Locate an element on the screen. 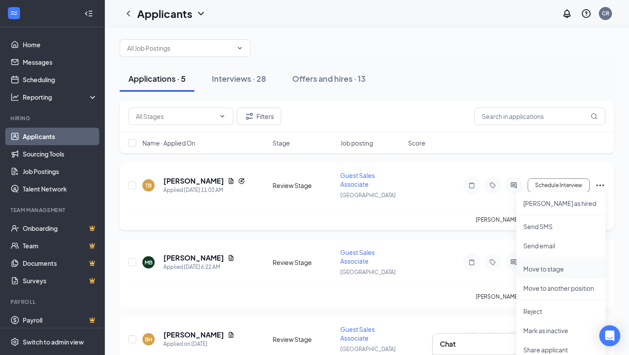  div: Payroll is located at coordinates (53, 302).